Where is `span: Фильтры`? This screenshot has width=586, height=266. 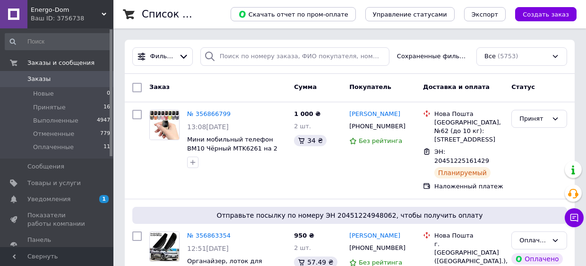
span: Фильтры is located at coordinates (163, 56).